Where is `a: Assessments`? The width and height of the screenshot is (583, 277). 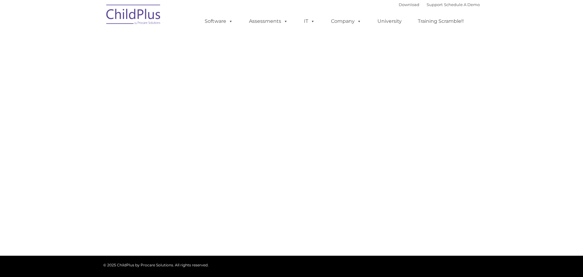
a: Assessments is located at coordinates (269, 21).